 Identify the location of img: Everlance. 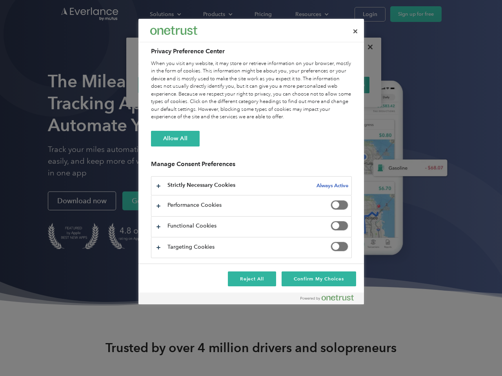
(174, 30).